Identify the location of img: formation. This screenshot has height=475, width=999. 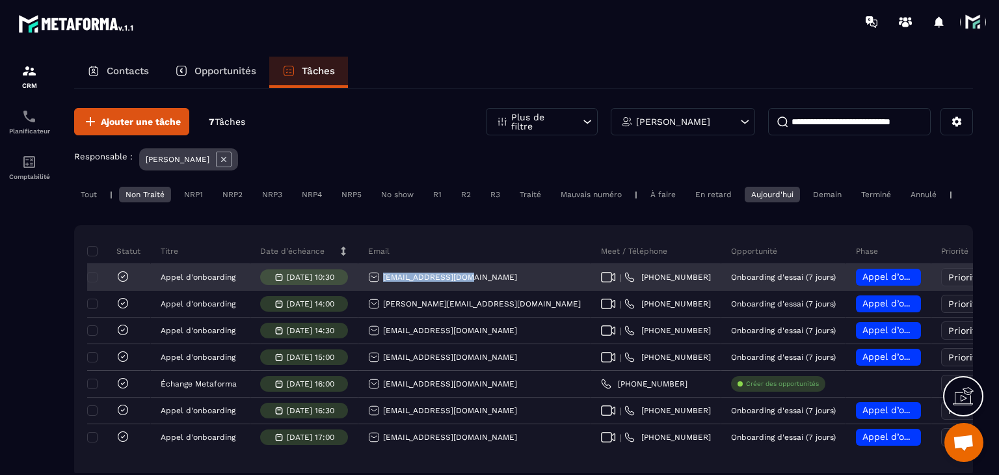
(29, 71).